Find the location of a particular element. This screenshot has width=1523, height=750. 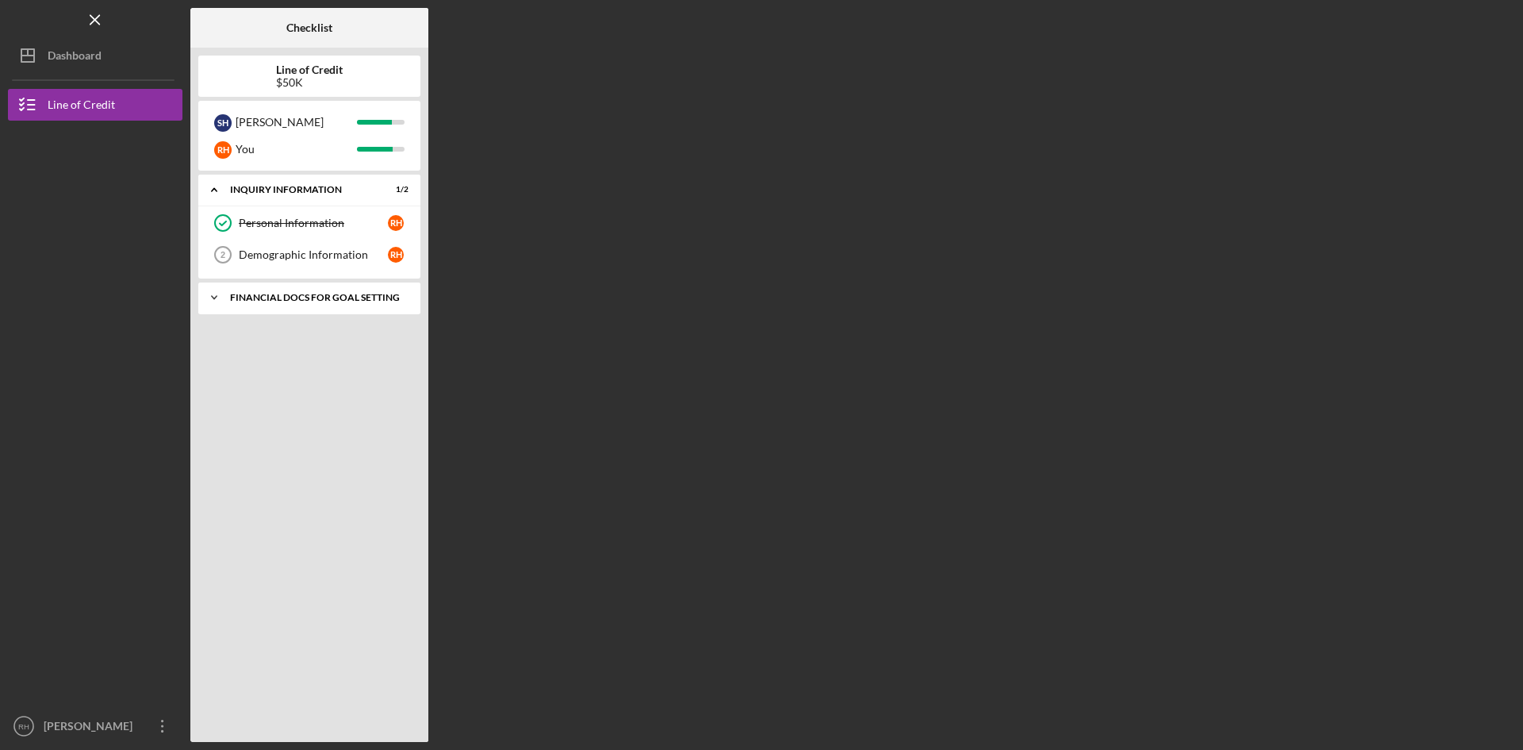

text: RH is located at coordinates (24, 726).